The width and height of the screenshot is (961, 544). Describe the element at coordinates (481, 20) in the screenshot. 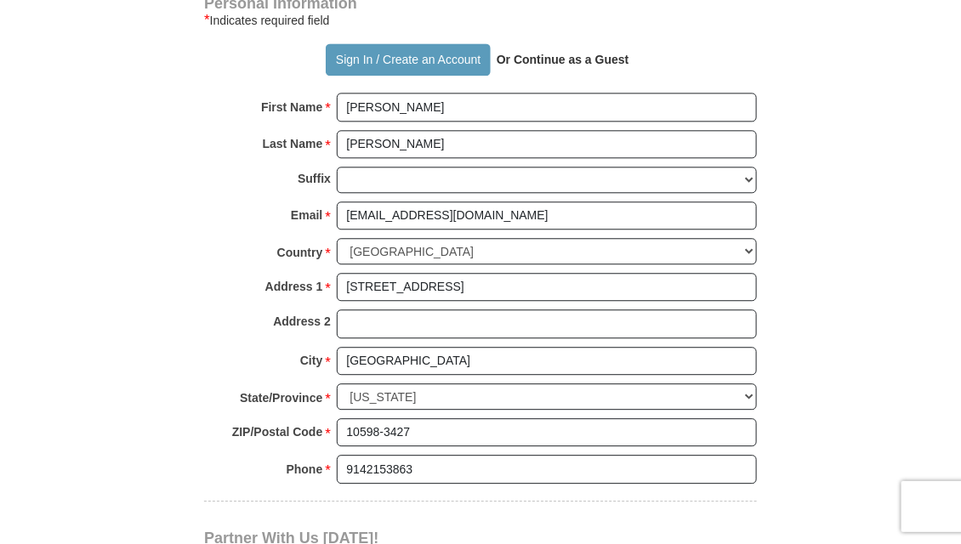

I see `div: Indicates required field` at that location.